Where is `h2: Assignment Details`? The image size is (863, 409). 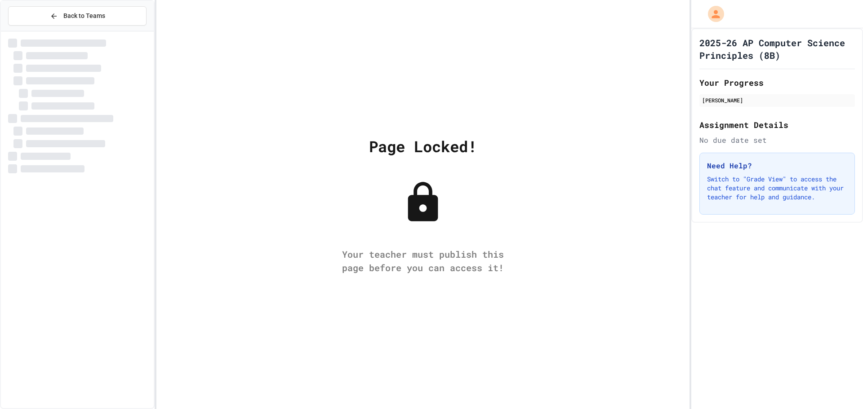 h2: Assignment Details is located at coordinates (777, 125).